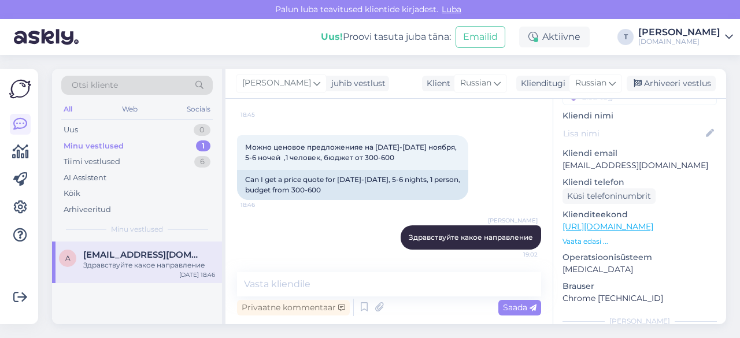 Image resolution: width=740 pixels, height=338 pixels. What do you see at coordinates (672, 83) in the screenshot?
I see `div: Arhiveeri vestlus` at bounding box center [672, 83].